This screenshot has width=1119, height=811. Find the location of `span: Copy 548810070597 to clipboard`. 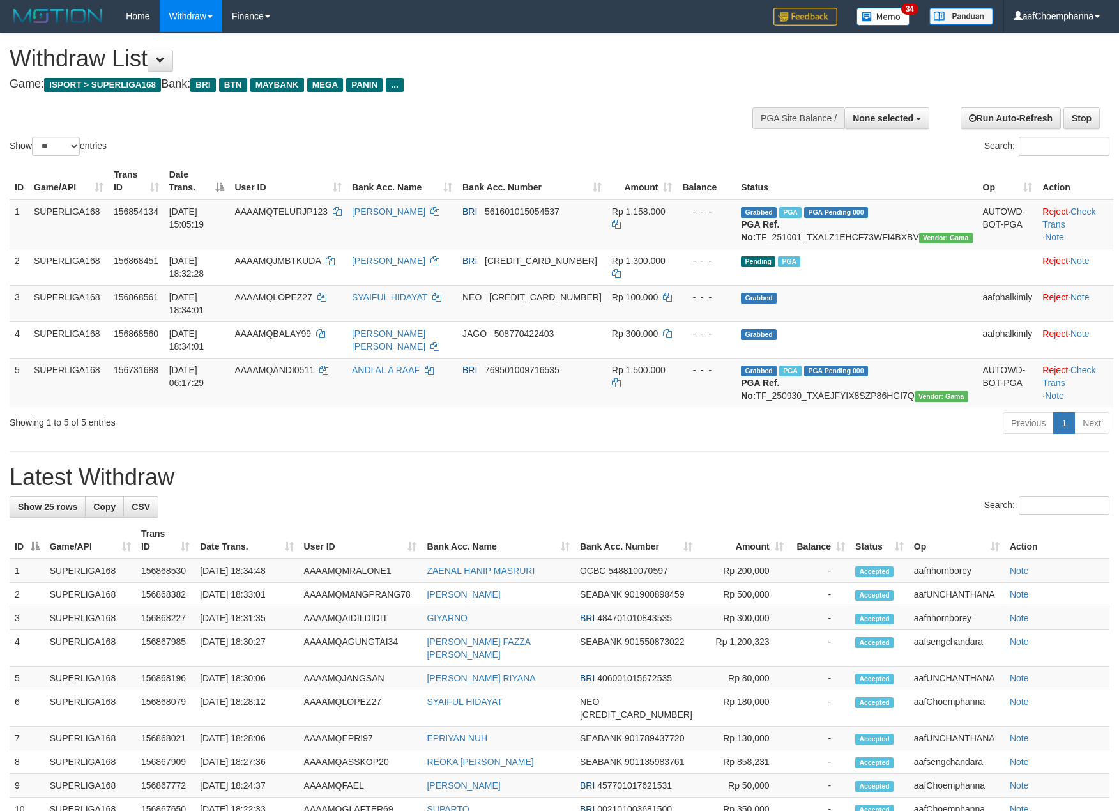

span: Copy 548810070597 to clipboard is located at coordinates (638, 571).